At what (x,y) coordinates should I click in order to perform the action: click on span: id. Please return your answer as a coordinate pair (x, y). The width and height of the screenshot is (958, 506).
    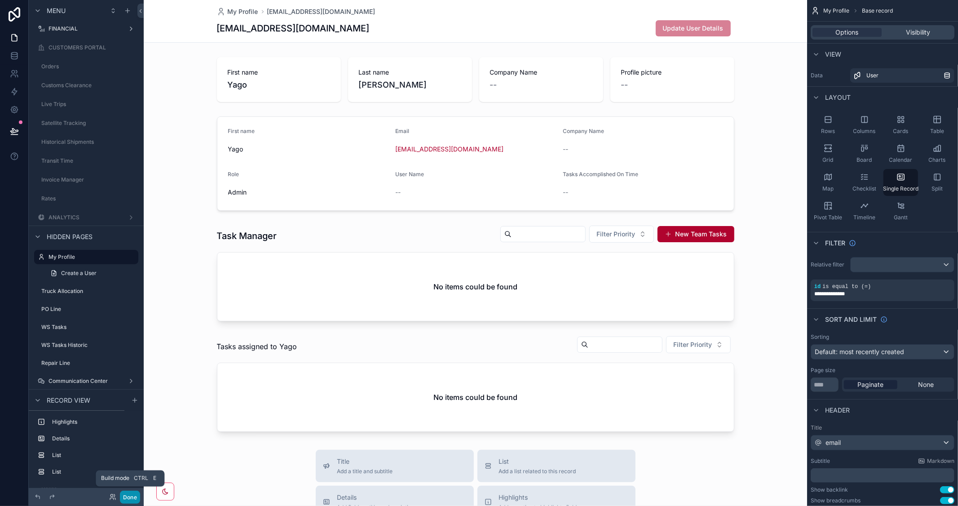
    Looking at the image, I should click on (817, 286).